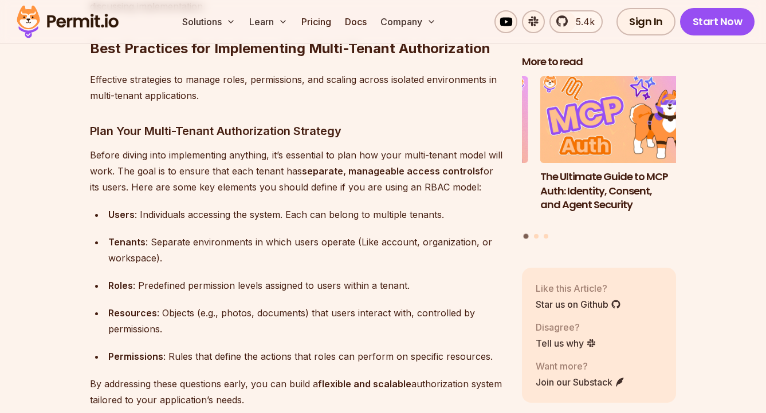  Describe the element at coordinates (581, 22) in the screenshot. I see `span: 5.4k` at that location.